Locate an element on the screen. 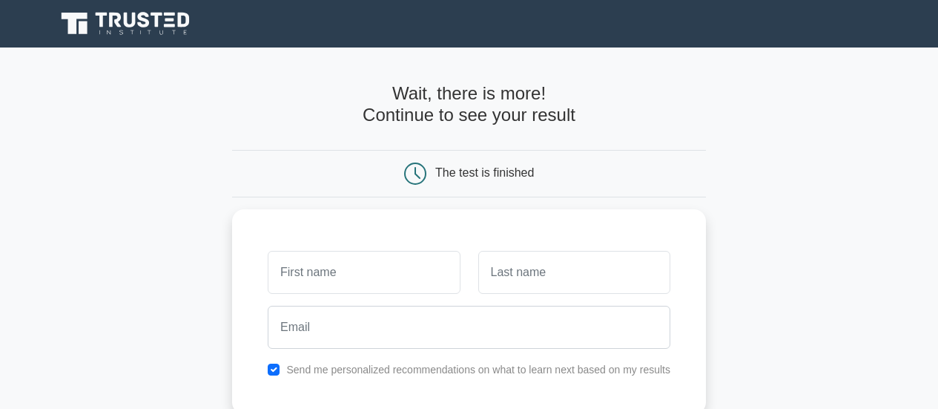 This screenshot has height=409, width=938. input: Last name is located at coordinates (574, 272).